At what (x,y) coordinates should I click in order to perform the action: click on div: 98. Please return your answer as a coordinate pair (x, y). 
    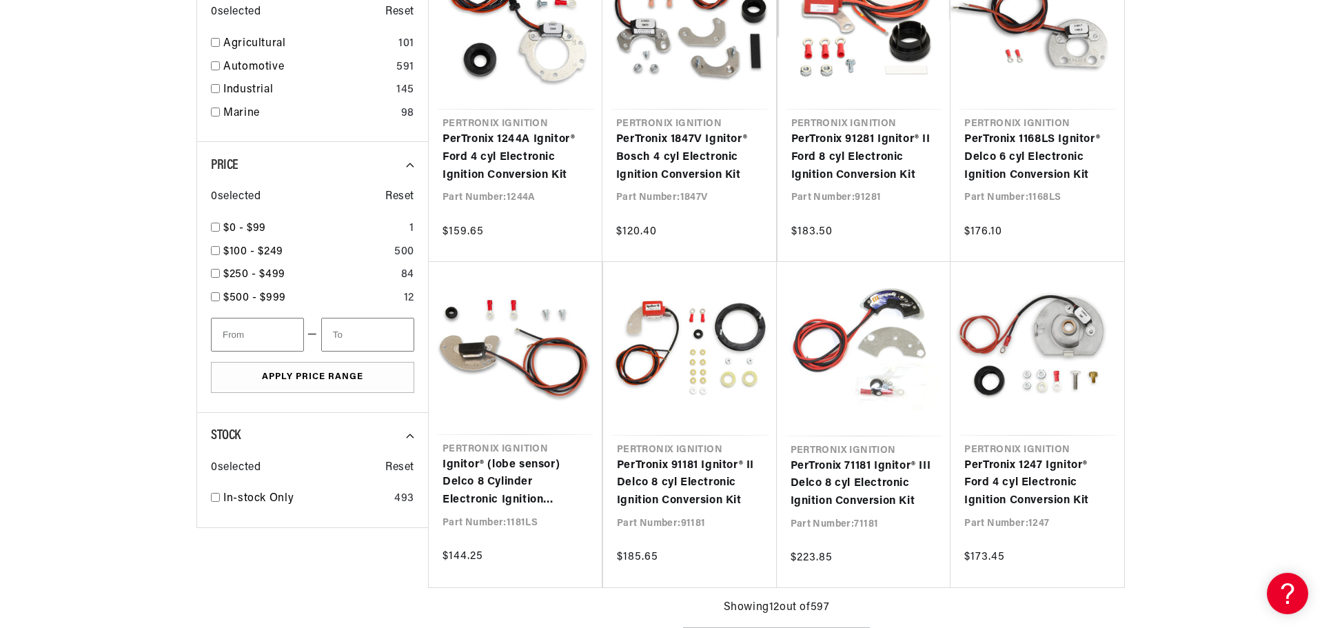
    Looking at the image, I should click on (407, 114).